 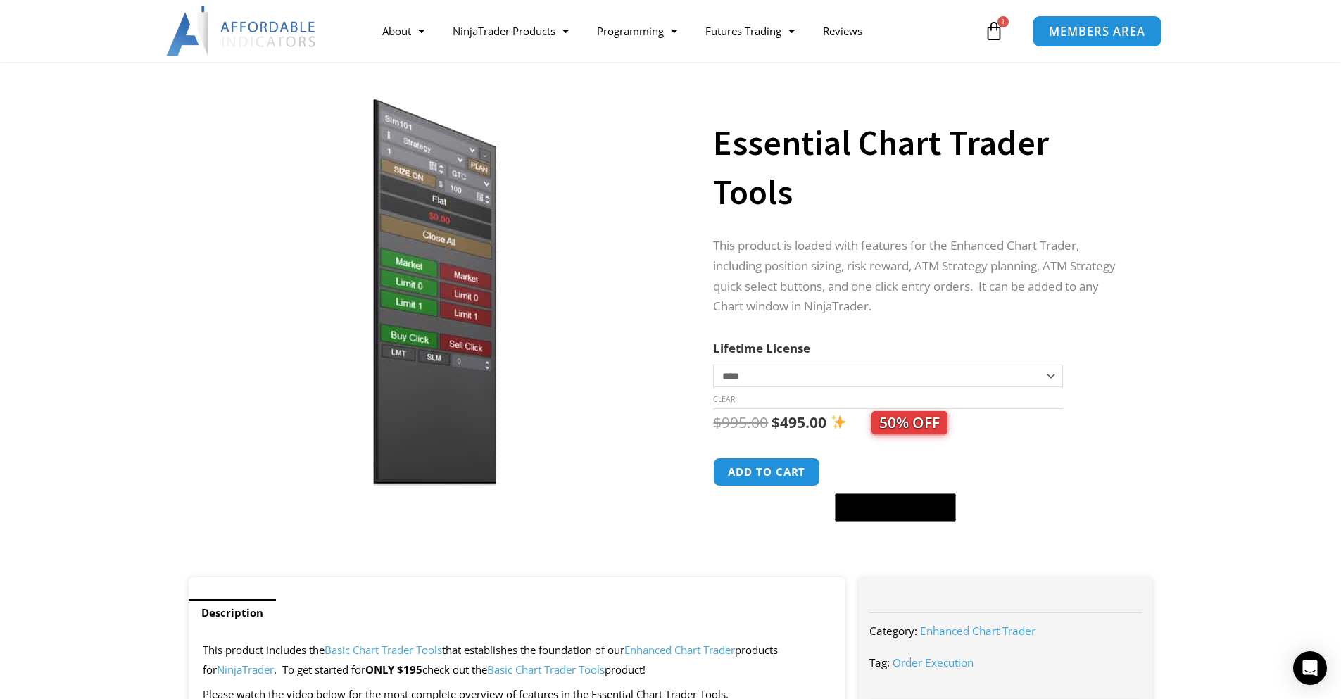 What do you see at coordinates (750, 31) in the screenshot?
I see `a: Futures Trading` at bounding box center [750, 31].